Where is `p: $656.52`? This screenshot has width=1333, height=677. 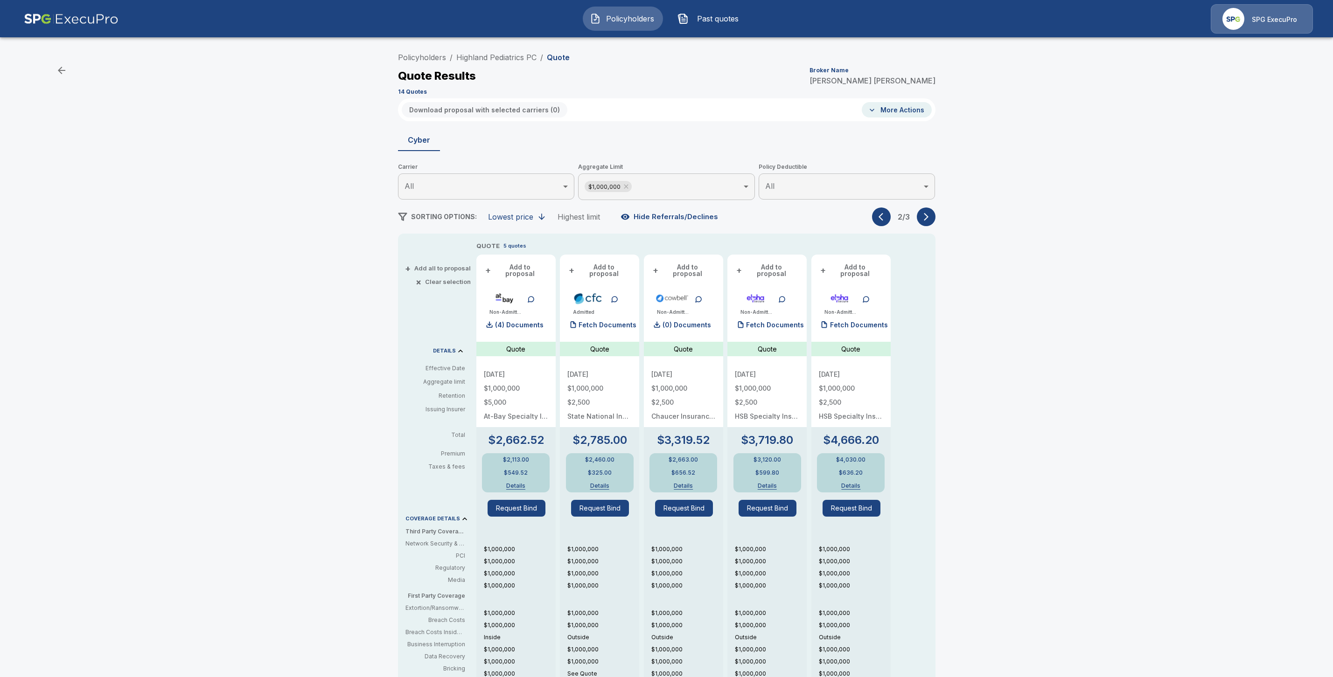 p: $656.52 is located at coordinates (683, 473).